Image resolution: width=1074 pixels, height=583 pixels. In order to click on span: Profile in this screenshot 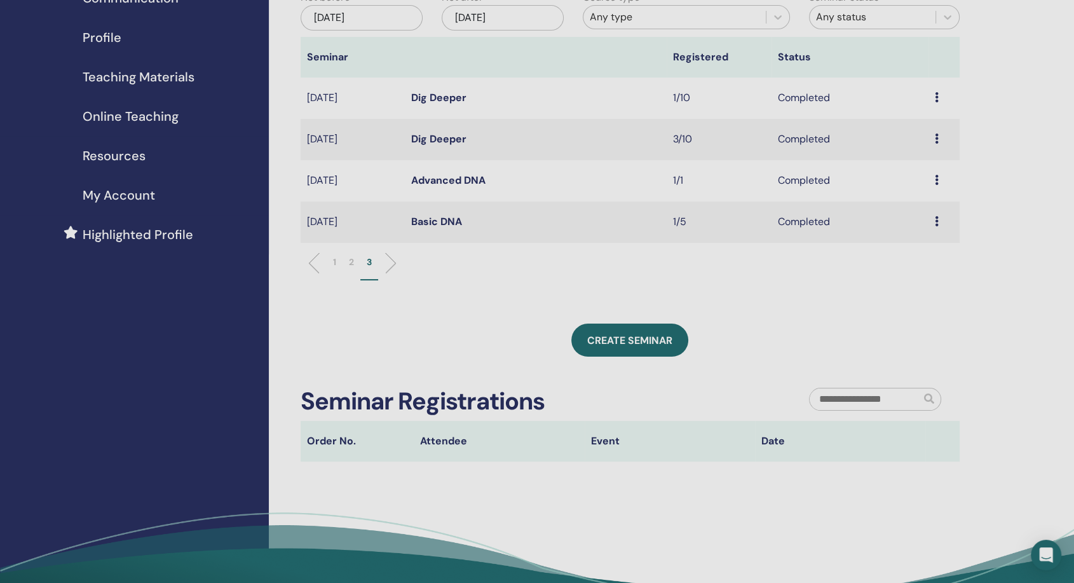, I will do `click(102, 38)`.